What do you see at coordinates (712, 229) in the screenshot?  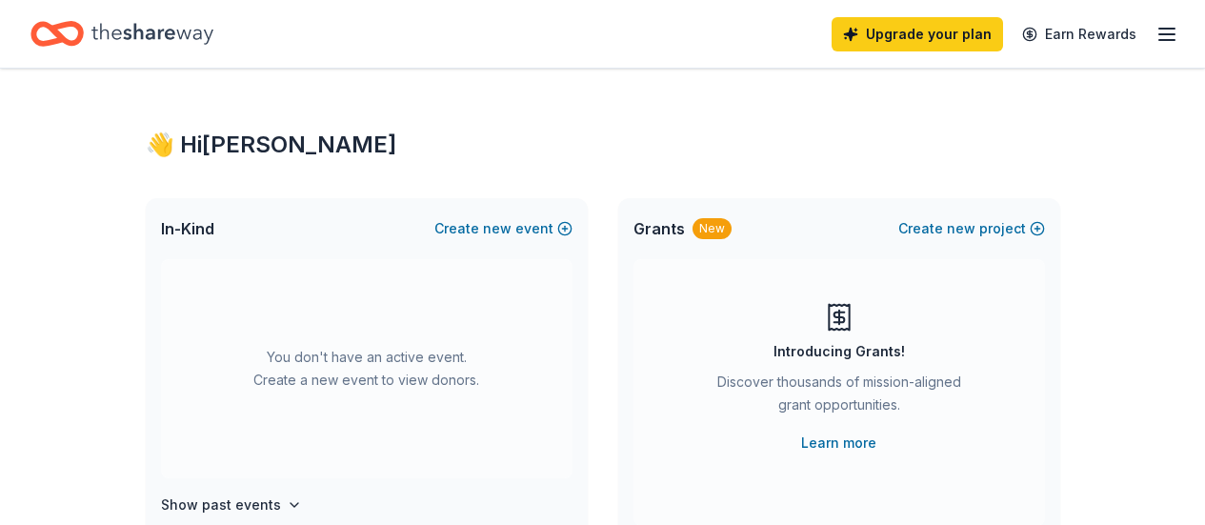 I see `div: New` at bounding box center [712, 229].